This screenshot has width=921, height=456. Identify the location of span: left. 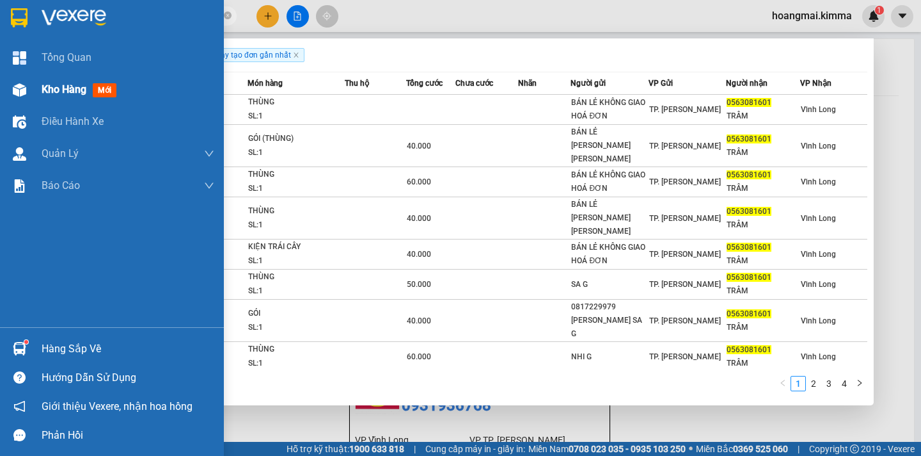
(783, 383).